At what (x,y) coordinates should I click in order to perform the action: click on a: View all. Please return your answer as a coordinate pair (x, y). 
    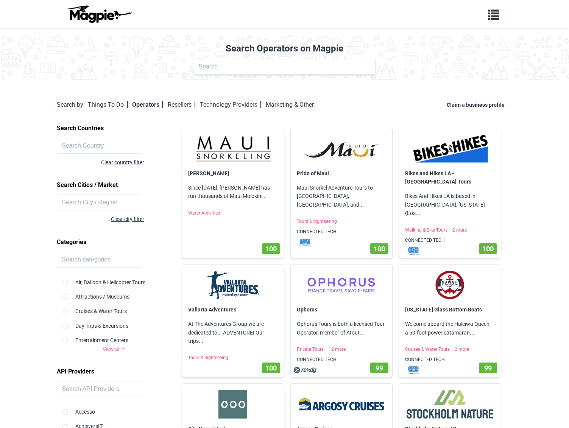
    Looking at the image, I should click on (114, 349).